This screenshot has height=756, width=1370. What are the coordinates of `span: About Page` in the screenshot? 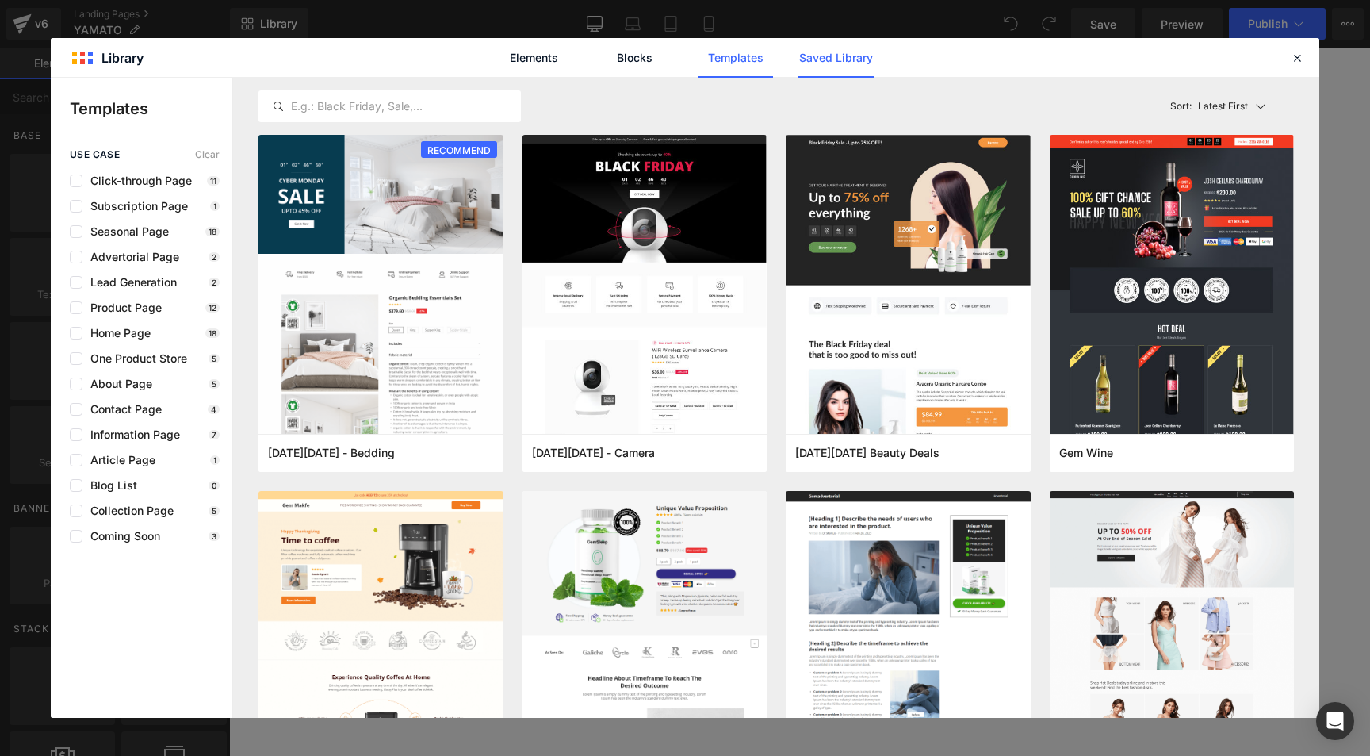 It's located at (117, 384).